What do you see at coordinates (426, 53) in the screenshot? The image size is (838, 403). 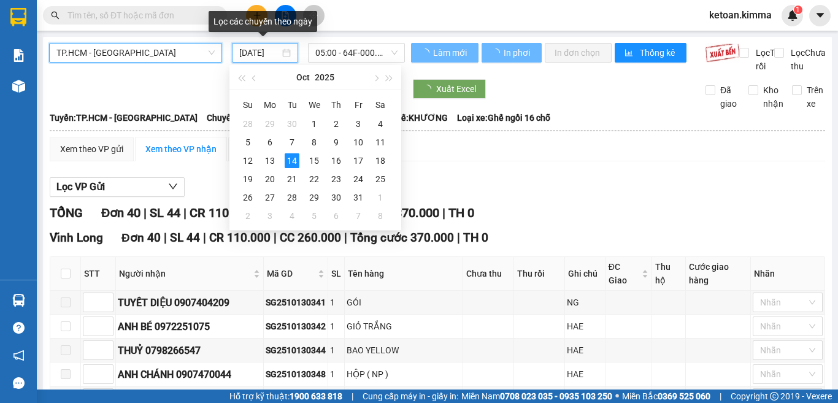 I see `span: loading` at bounding box center [426, 53].